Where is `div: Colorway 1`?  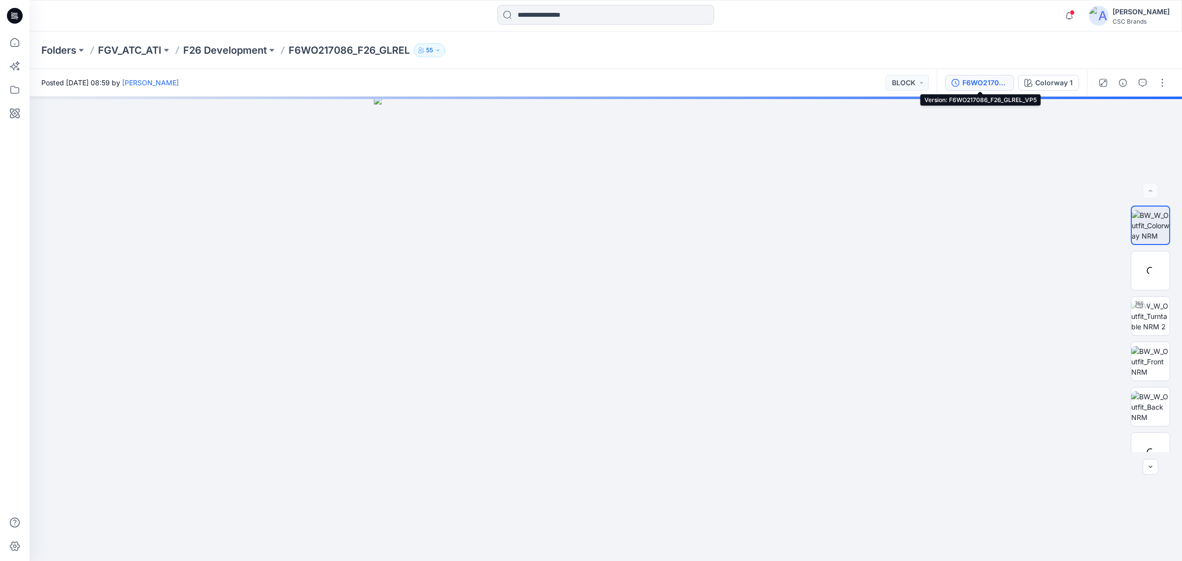
div: Colorway 1 is located at coordinates (1054, 83).